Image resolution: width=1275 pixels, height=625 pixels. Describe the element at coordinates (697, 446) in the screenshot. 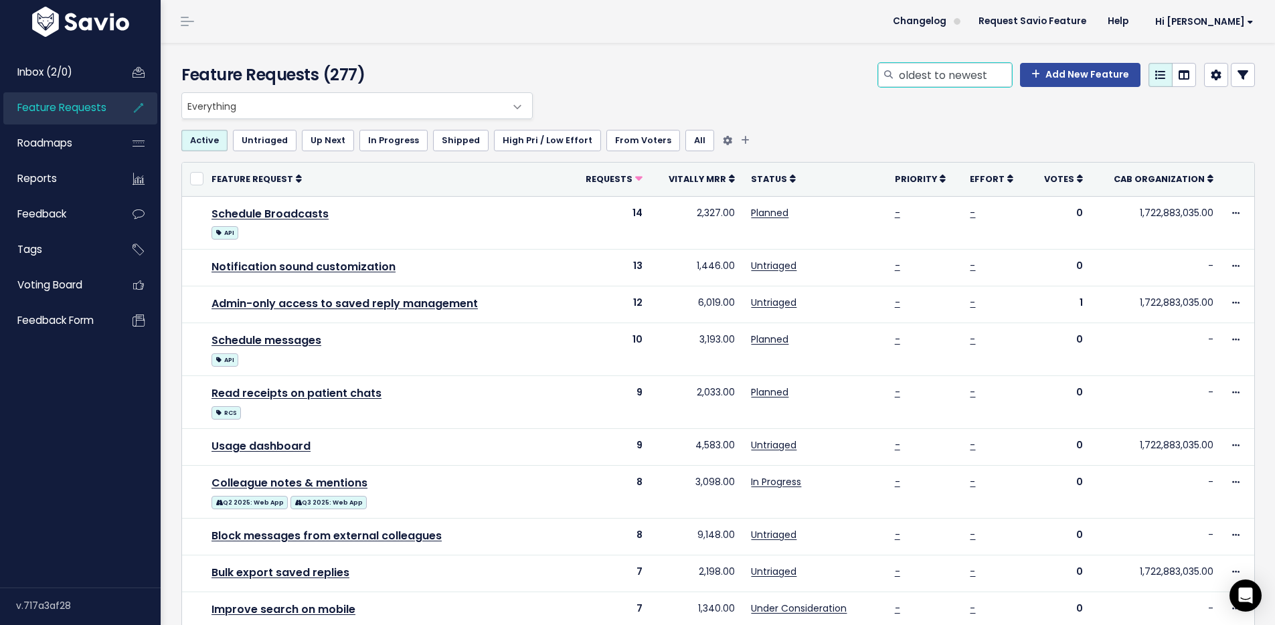

I see `td: 4,583.00` at that location.